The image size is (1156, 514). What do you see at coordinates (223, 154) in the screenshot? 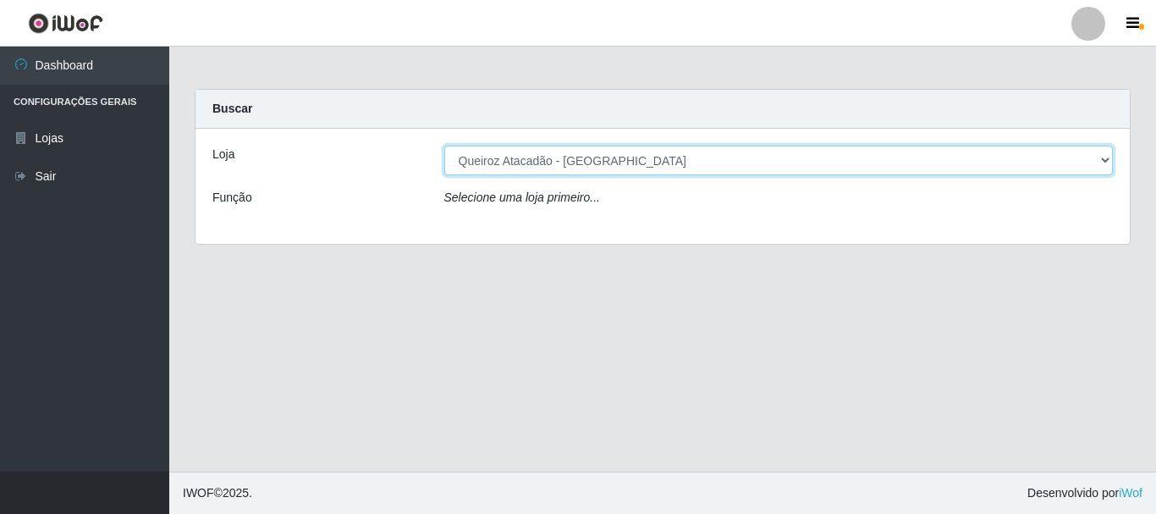
I see `label: Loja` at bounding box center [223, 154].